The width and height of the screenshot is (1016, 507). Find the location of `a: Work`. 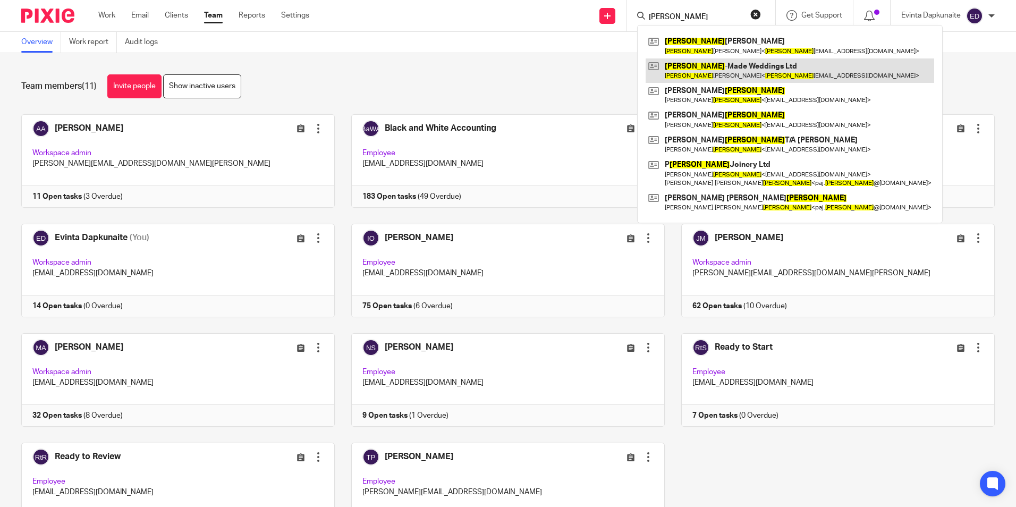

a: Work is located at coordinates (107, 15).